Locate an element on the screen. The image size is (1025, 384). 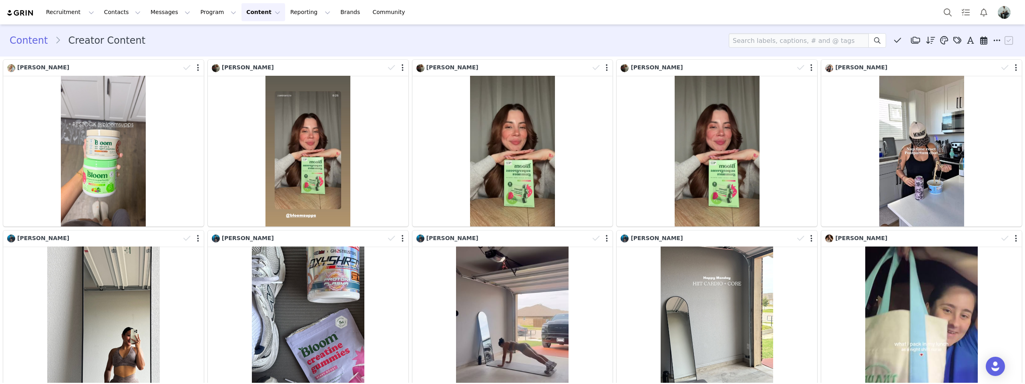
input: Search labels, captions, # and @ tags is located at coordinates (799, 40).